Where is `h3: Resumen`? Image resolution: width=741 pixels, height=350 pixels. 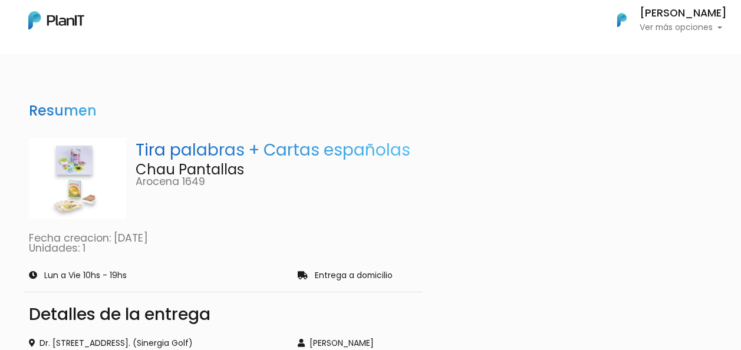 h3: Resumen is located at coordinates (62, 111).